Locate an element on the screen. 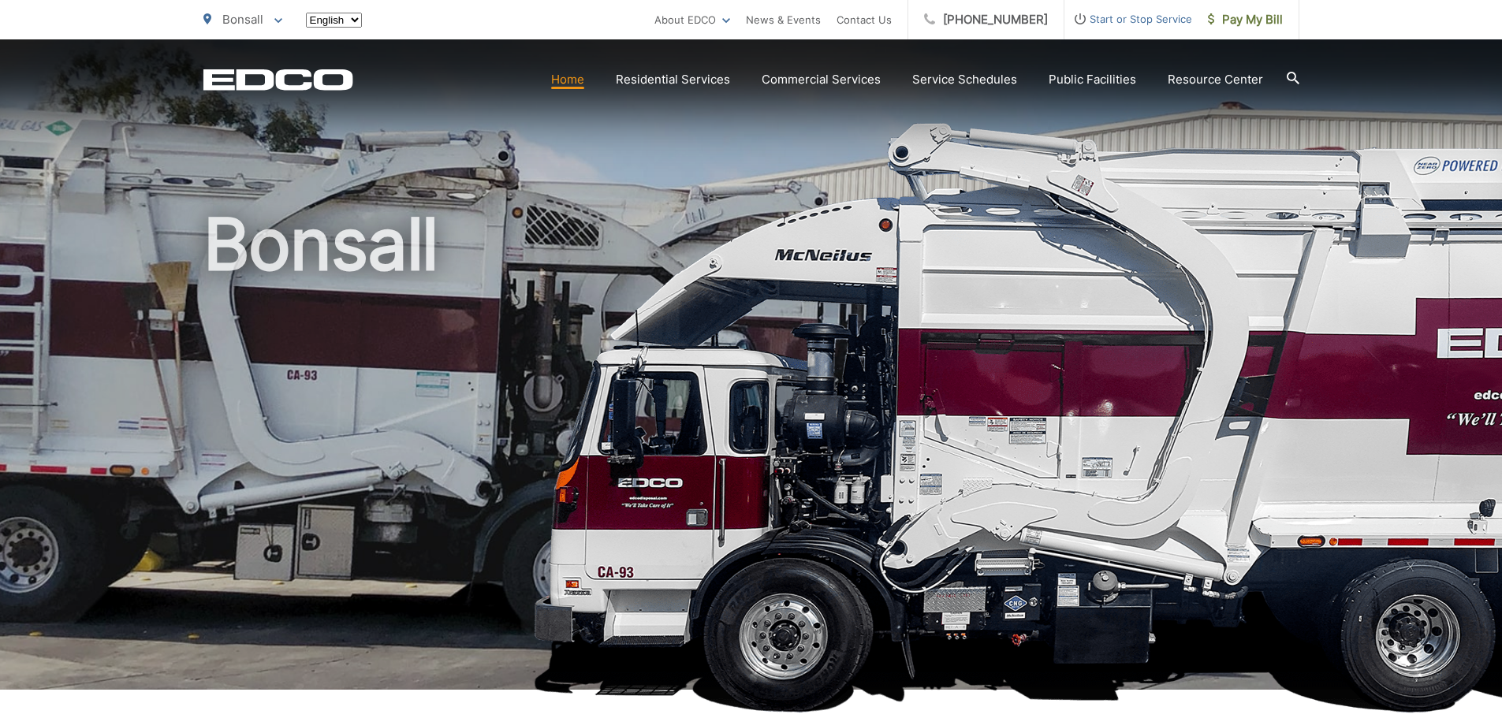  a: Resource Center is located at coordinates (1215, 80).